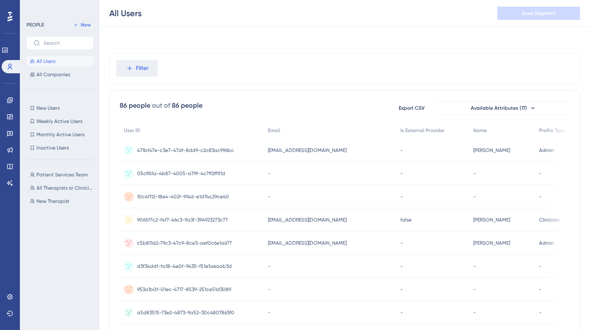  Describe the element at coordinates (60, 75) in the screenshot. I see `button: All Companies` at that location.